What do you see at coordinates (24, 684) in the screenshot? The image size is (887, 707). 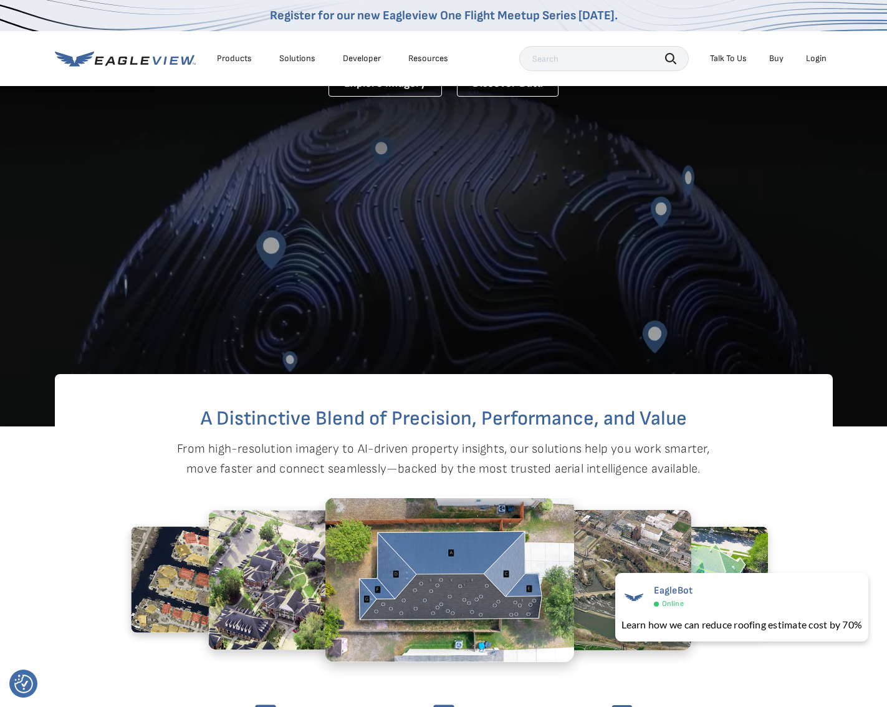 I see `img: Revisit consent button` at bounding box center [24, 684].